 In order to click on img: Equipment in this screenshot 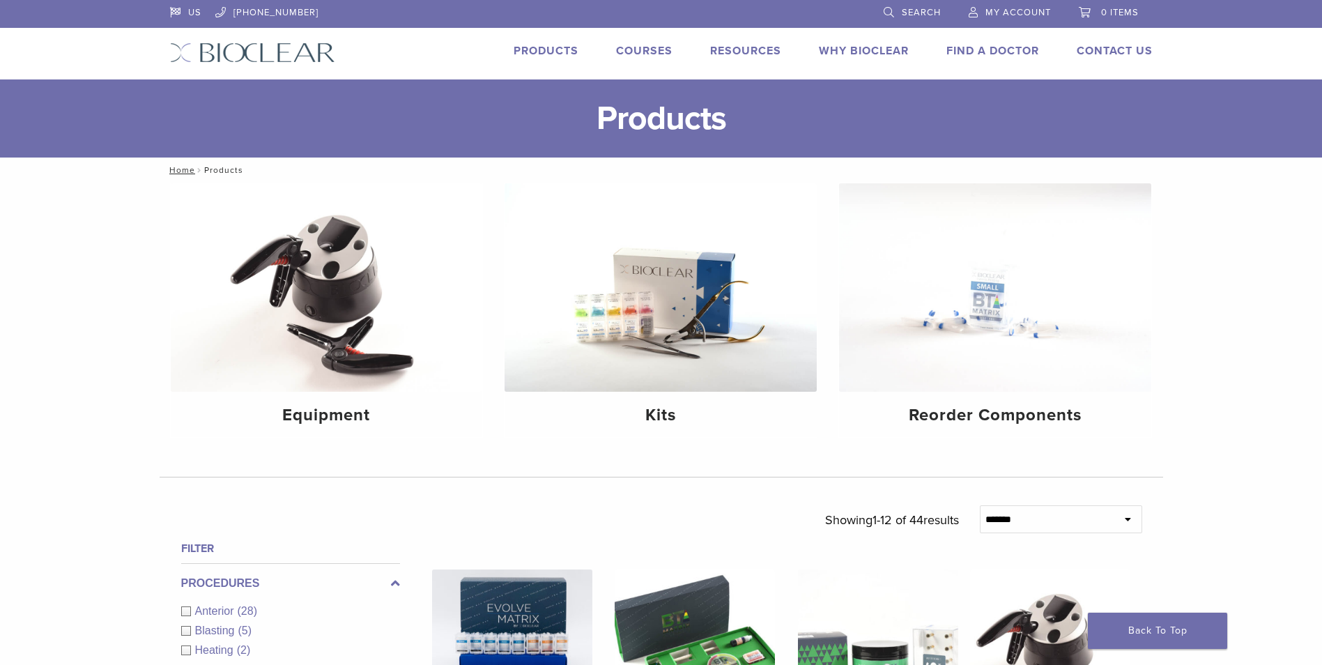, I will do `click(327, 287)`.